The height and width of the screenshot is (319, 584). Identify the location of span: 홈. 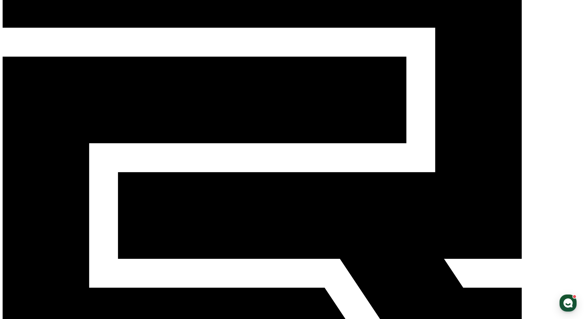
(21, 206).